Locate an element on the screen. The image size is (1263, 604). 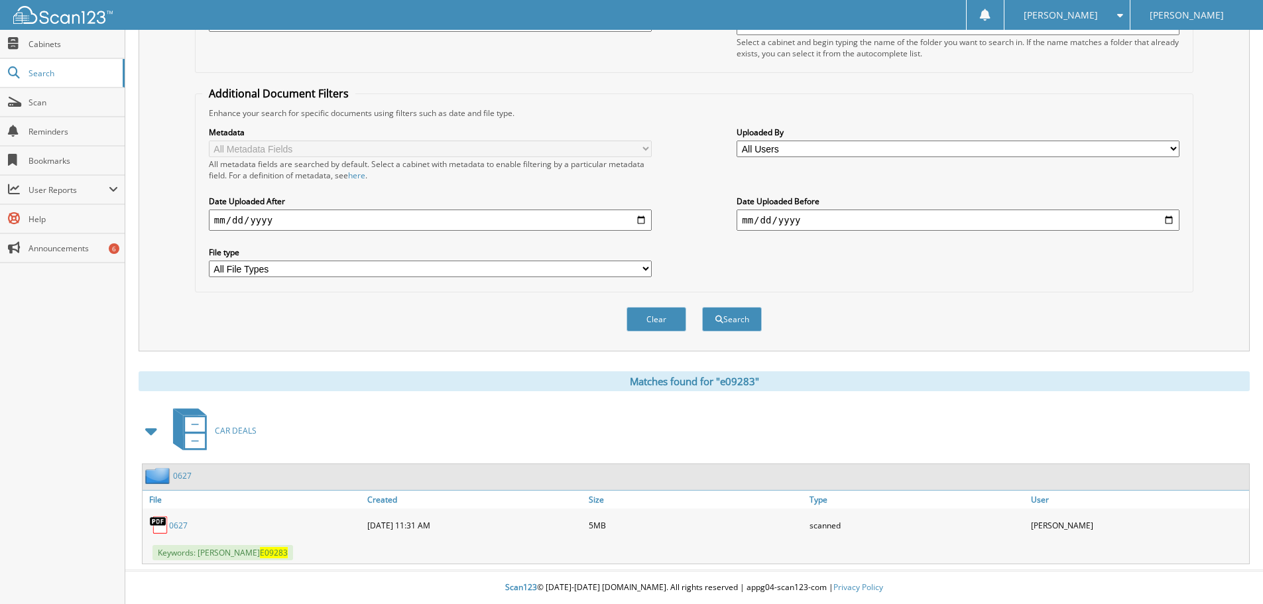
img: scan123-logo-white.svg is located at coordinates (63, 15).